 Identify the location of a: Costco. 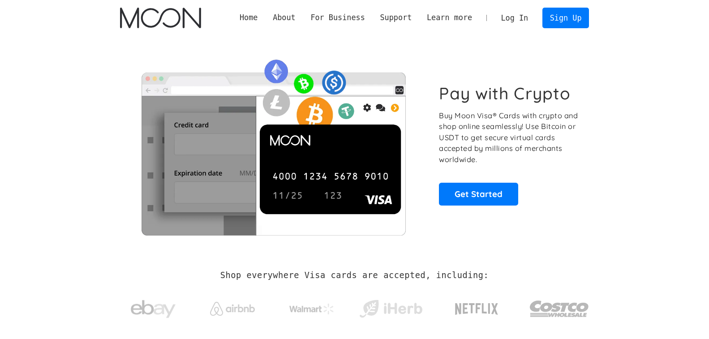
(559, 306).